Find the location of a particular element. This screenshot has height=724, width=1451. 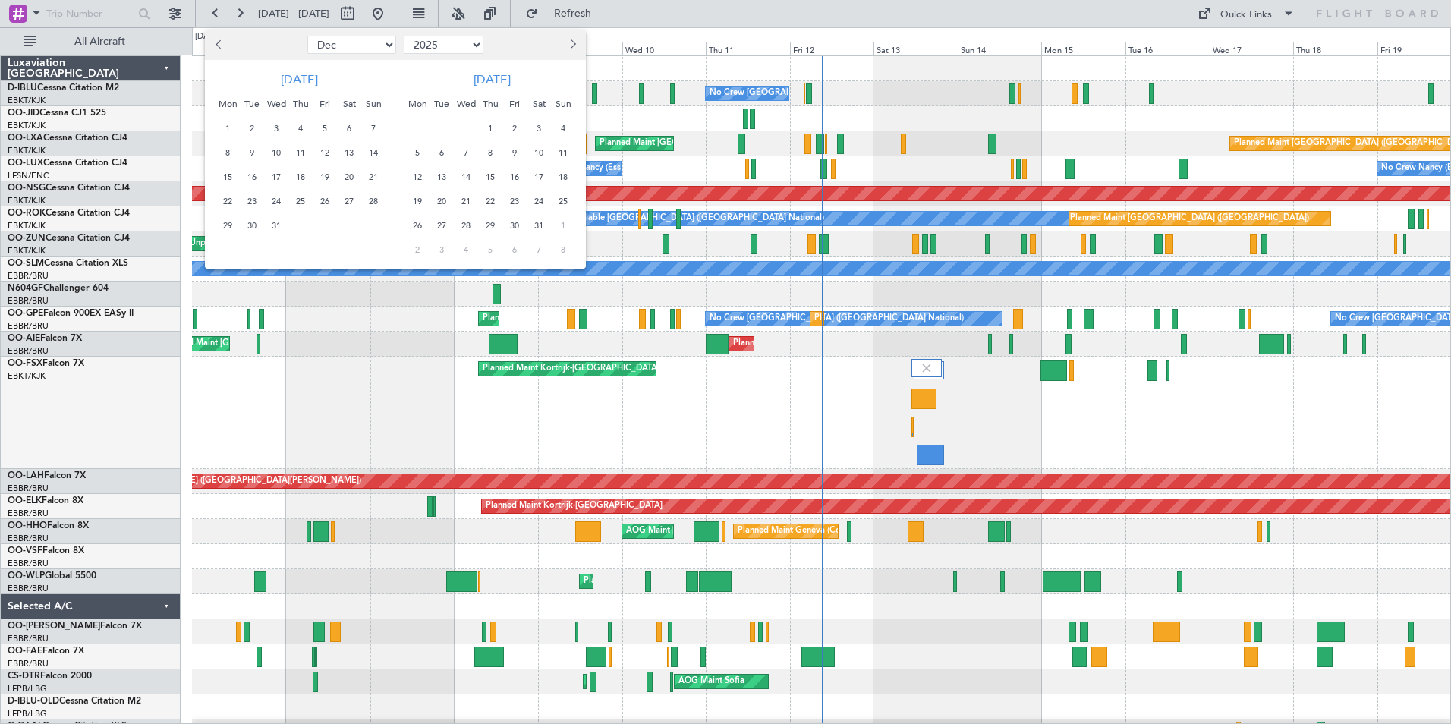

div: 5-2-2026 is located at coordinates (490, 250).